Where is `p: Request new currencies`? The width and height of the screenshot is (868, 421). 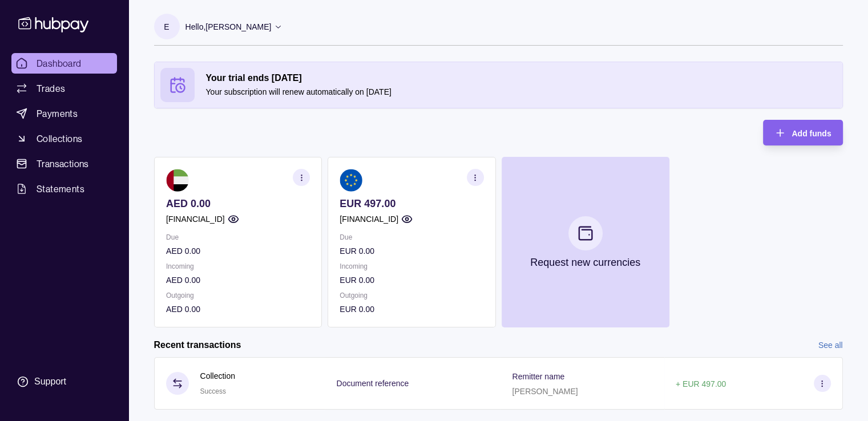
p: Request new currencies is located at coordinates (585, 262).